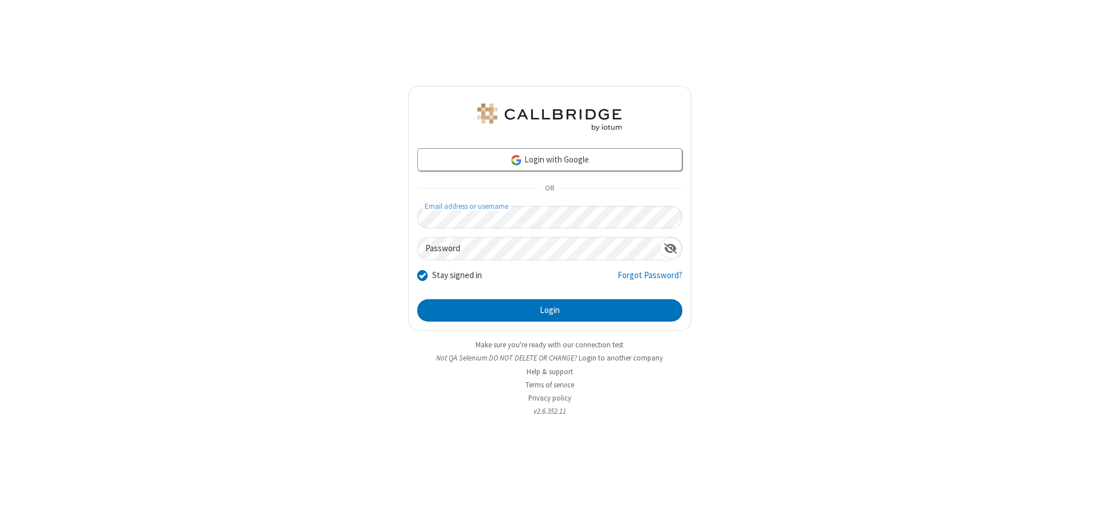  Describe the element at coordinates (550, 398) in the screenshot. I see `a: Privacy policy` at that location.